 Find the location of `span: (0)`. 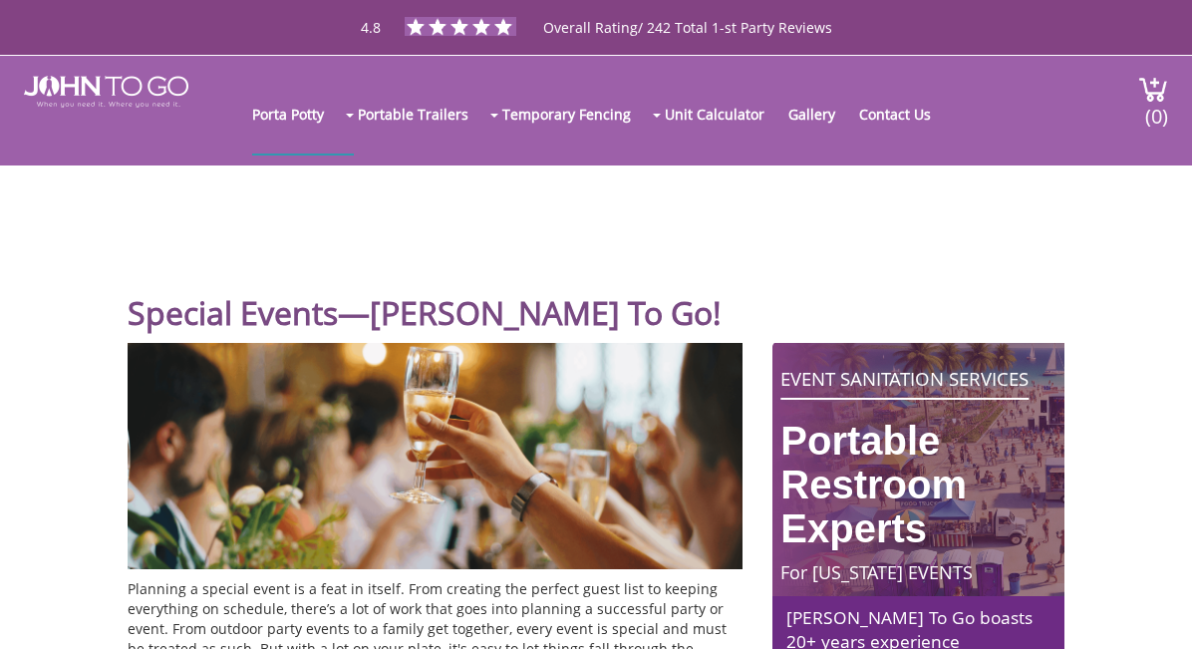

span: (0) is located at coordinates (1157, 108).